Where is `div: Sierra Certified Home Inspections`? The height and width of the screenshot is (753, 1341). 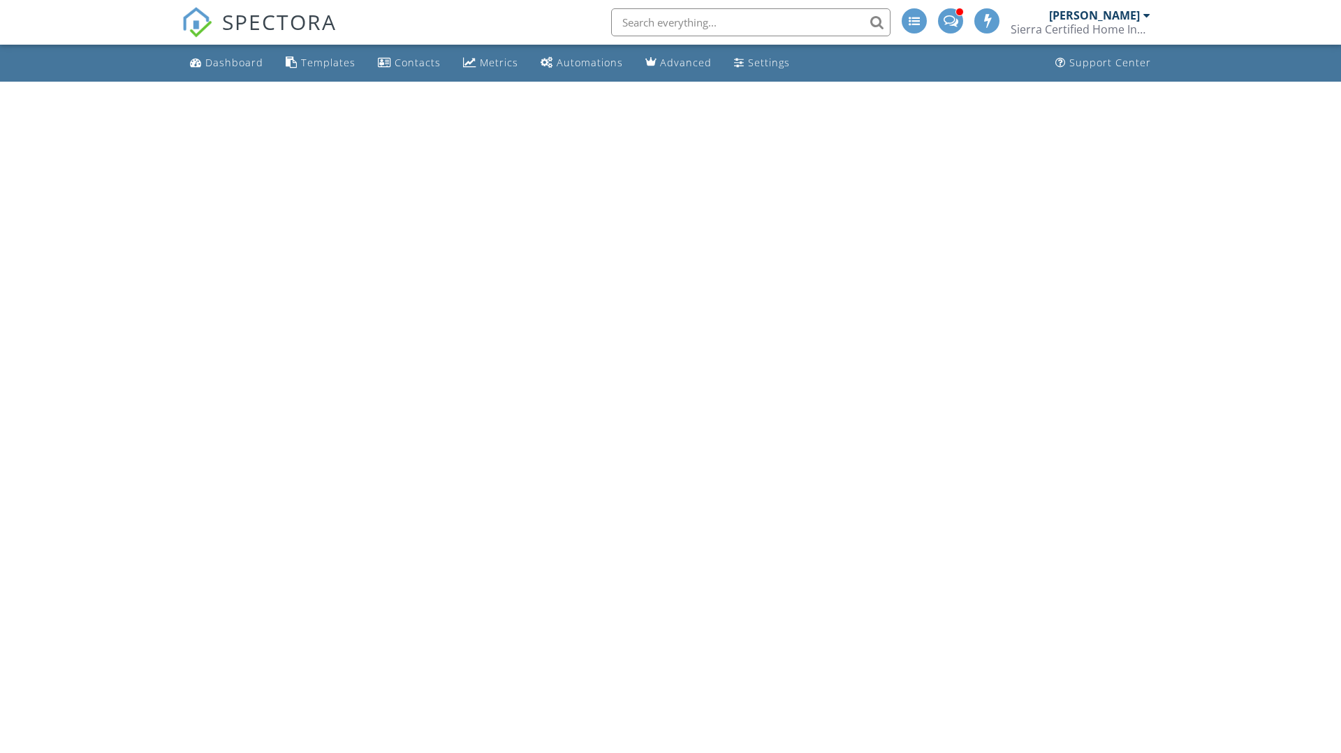
div: Sierra Certified Home Inspections is located at coordinates (1080, 29).